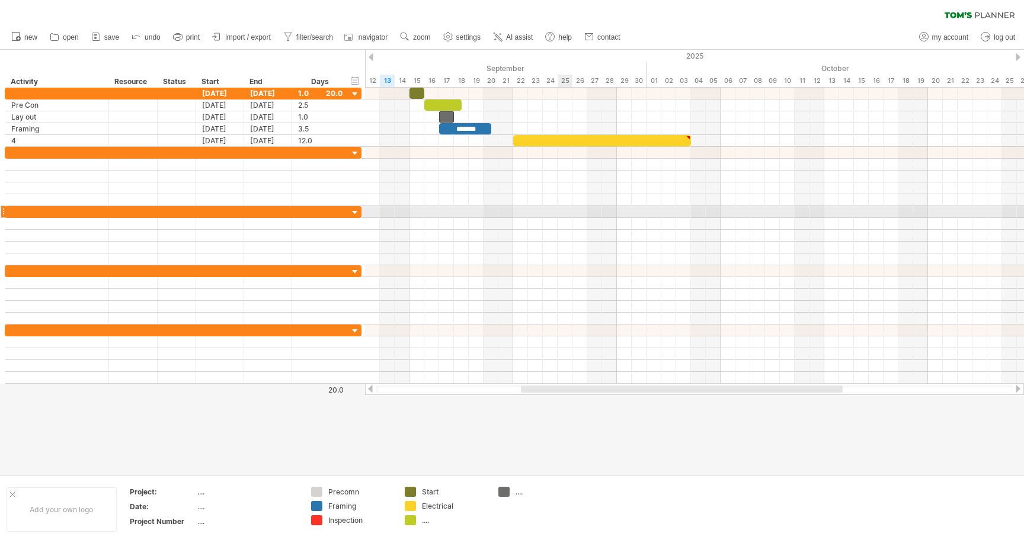  What do you see at coordinates (742, 81) in the screenshot?
I see `div: Tuesday, 7 October 2025` at bounding box center [742, 81].